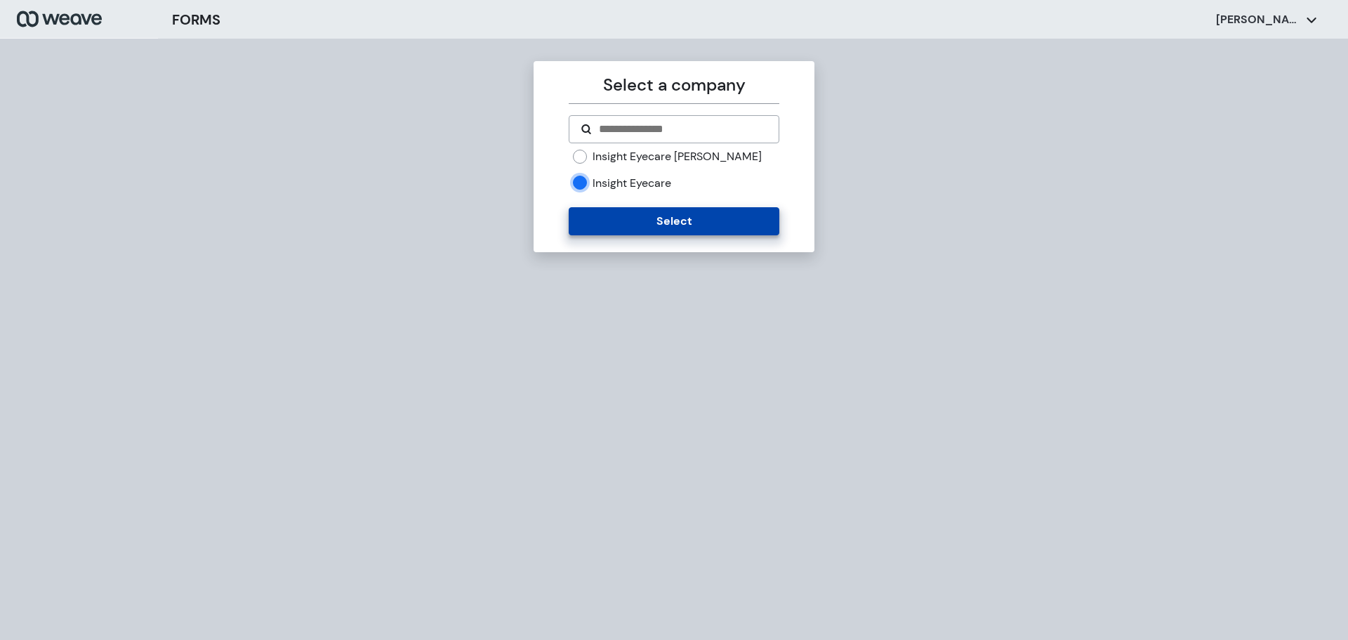  What do you see at coordinates (673, 85) in the screenshot?
I see `p: Select a company` at bounding box center [673, 85].